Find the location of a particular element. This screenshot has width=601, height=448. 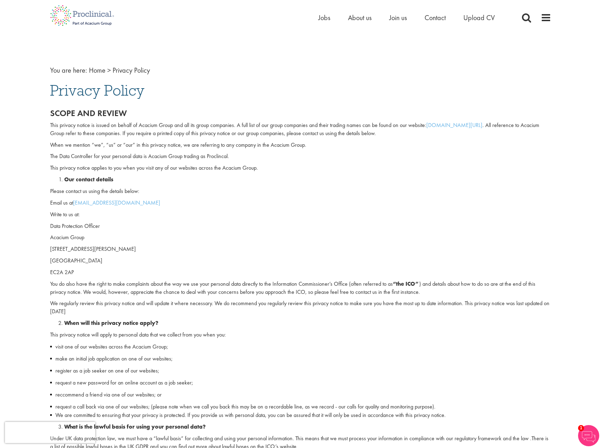

span: Jobs is located at coordinates (324, 18).